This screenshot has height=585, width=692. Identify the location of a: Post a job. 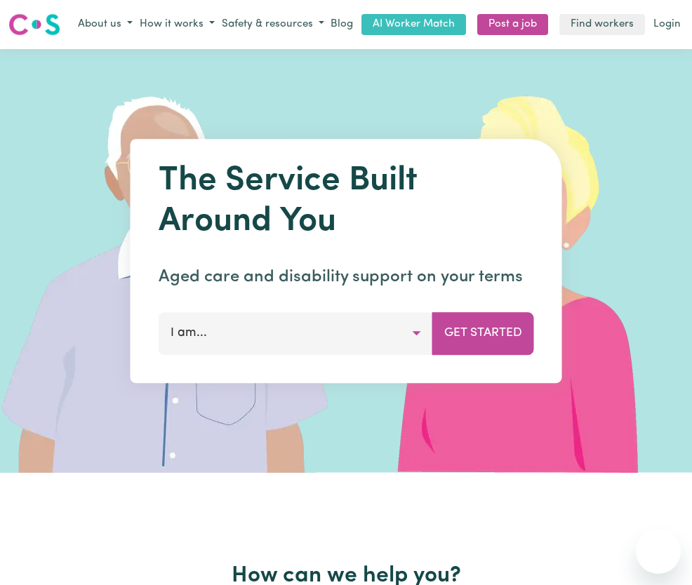
(512, 25).